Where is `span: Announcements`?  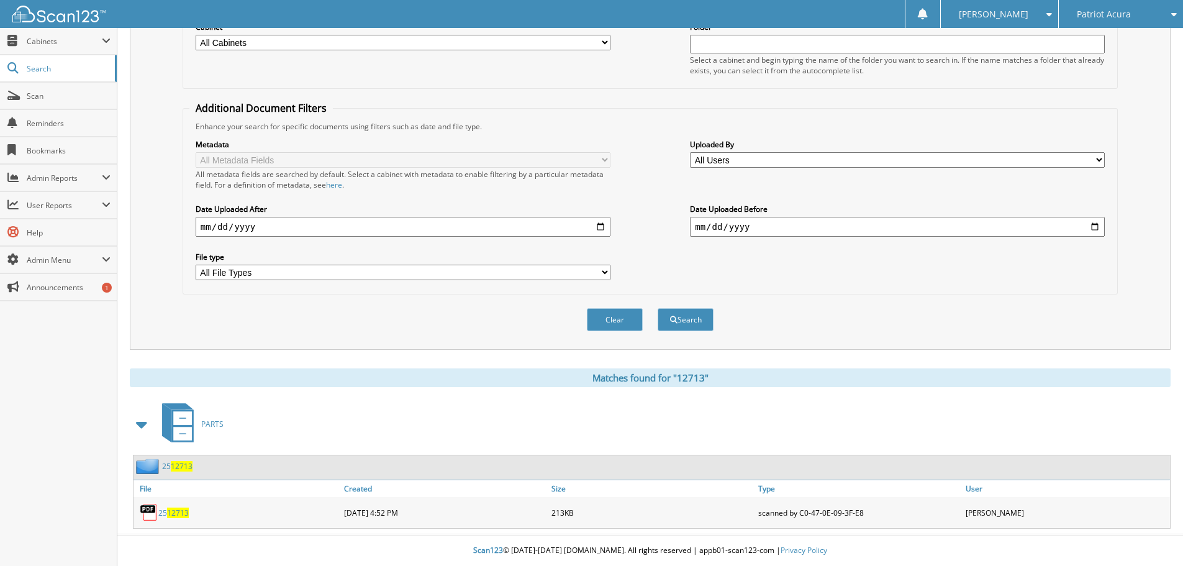
span: Announcements is located at coordinates (68, 287).